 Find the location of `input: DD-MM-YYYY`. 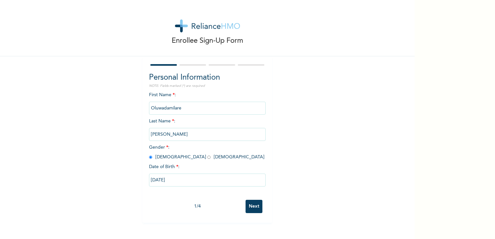

input: DD-MM-YYYY is located at coordinates (207, 180).